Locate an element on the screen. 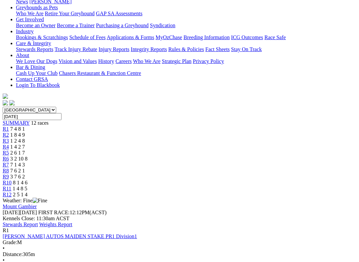 This screenshot has width=359, height=262. img: Fine is located at coordinates (40, 201).